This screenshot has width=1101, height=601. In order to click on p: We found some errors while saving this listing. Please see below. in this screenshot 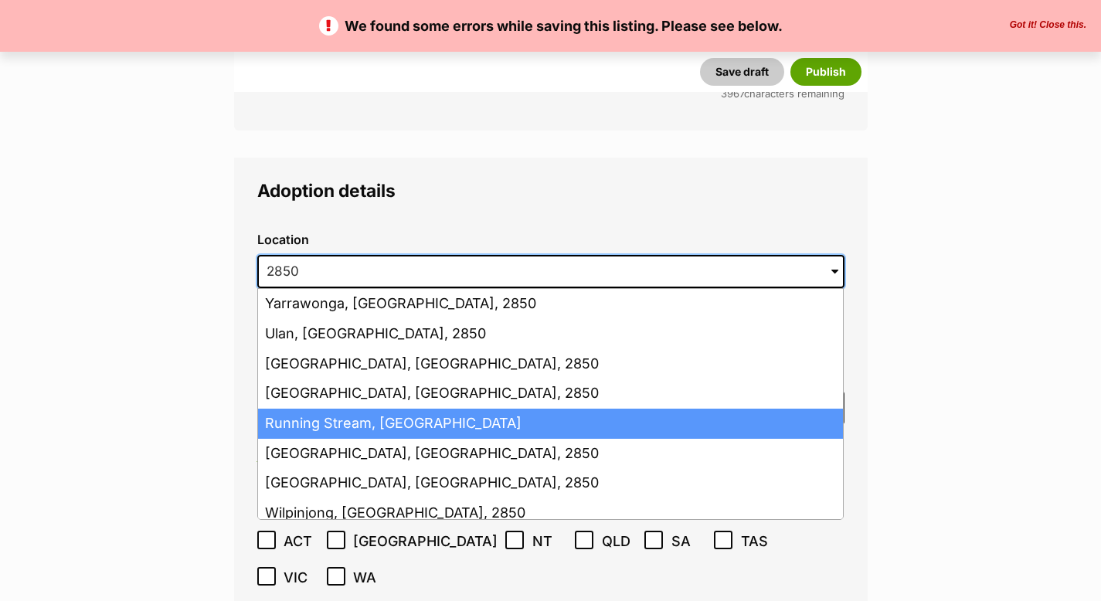, I will do `click(550, 25)`.